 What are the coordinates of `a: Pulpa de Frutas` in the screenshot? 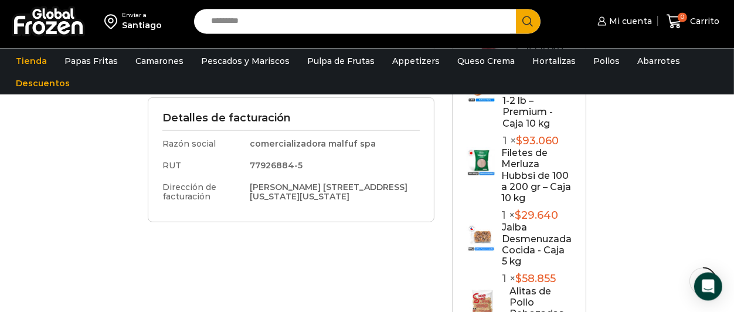 It's located at (341, 61).